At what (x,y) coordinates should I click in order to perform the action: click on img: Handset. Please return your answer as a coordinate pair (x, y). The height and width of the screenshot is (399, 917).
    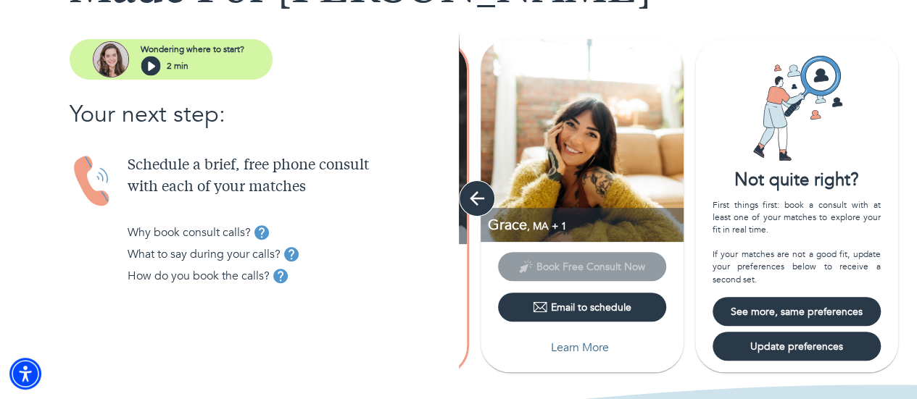
    Looking at the image, I should click on (93, 181).